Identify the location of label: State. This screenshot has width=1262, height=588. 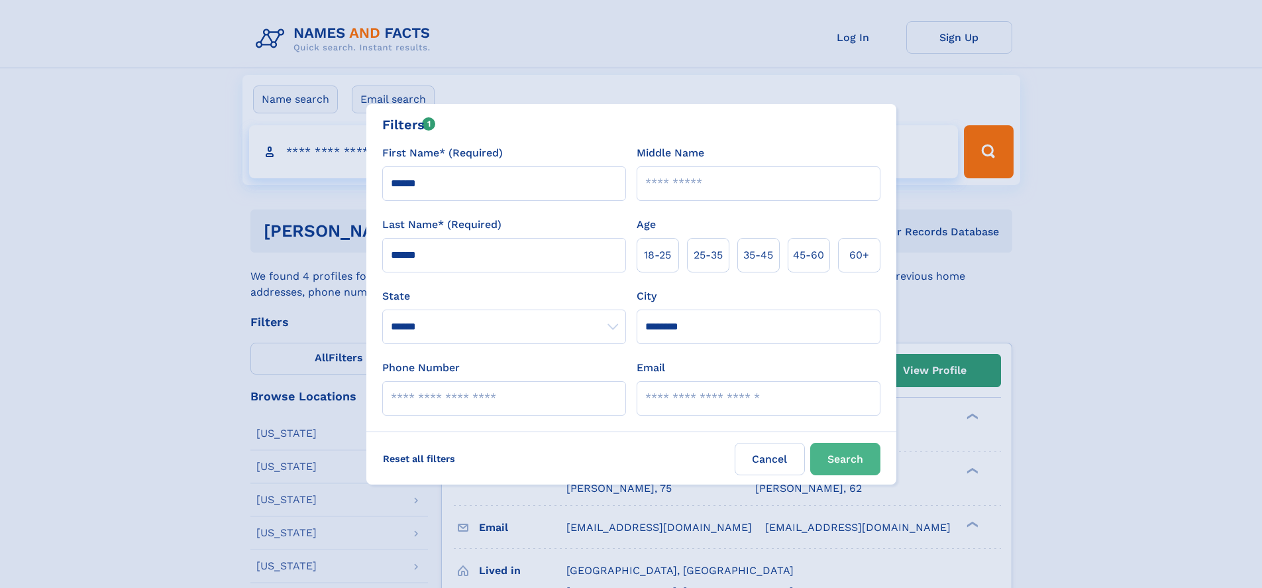
(504, 296).